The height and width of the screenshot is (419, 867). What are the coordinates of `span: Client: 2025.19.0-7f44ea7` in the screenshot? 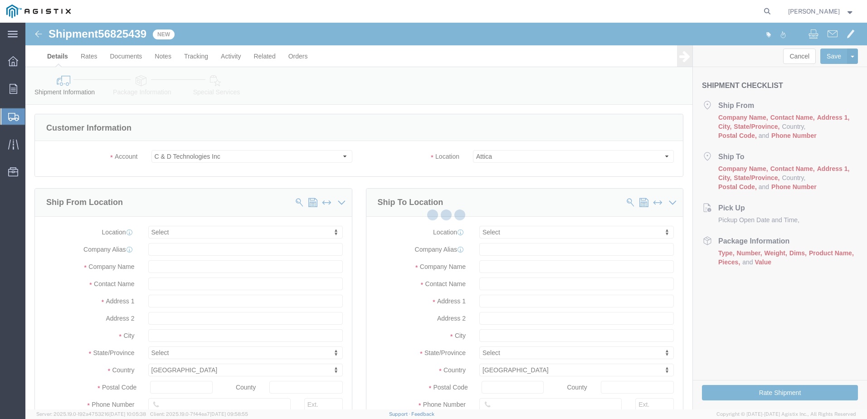 It's located at (199, 414).